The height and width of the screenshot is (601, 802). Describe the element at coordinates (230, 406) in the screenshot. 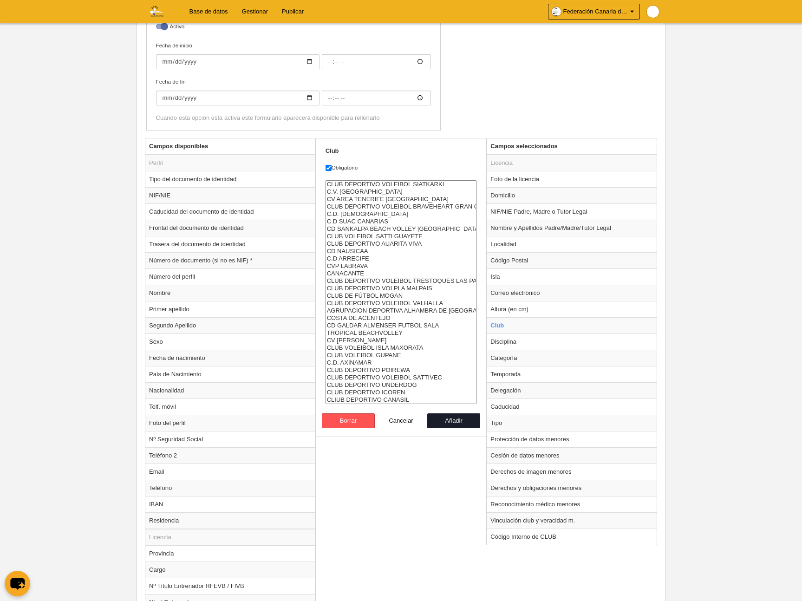

I see `td: Telf. móvil` at that location.